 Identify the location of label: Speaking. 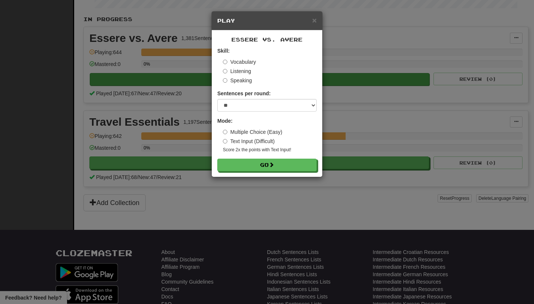
(237, 80).